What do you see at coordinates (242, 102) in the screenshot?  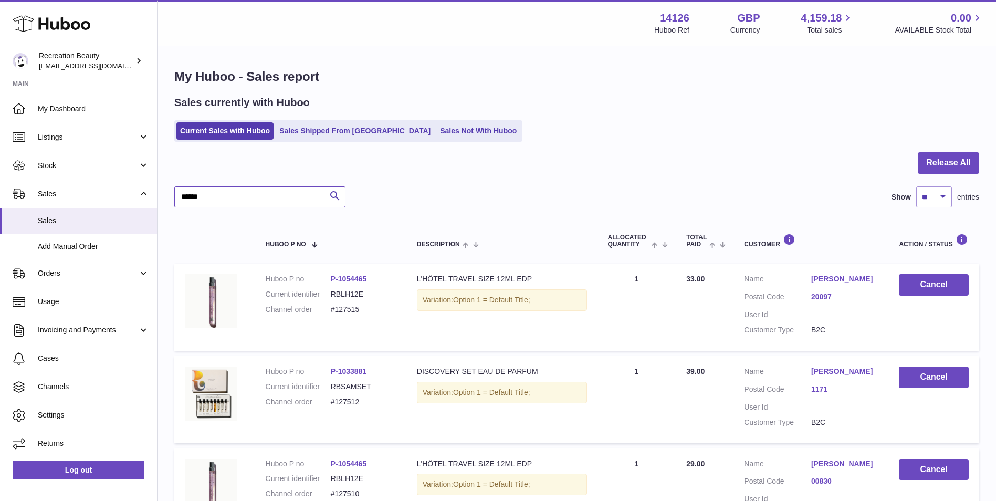 I see `h2: Sales currently with Huboo` at bounding box center [242, 102].